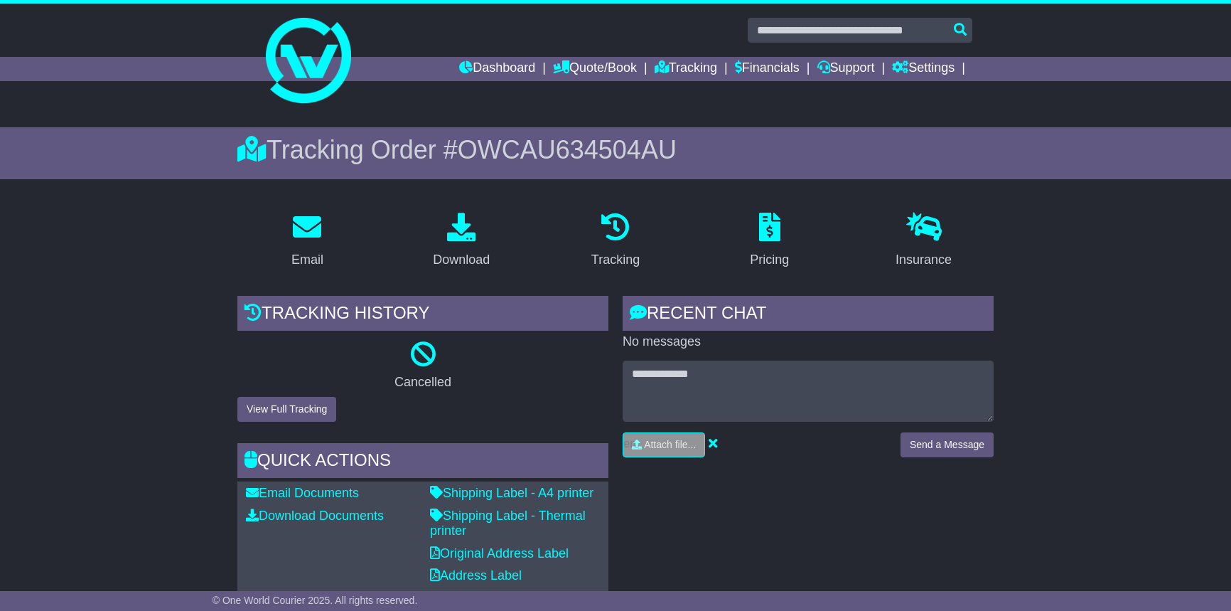  What do you see at coordinates (924, 259) in the screenshot?
I see `div: Insurance` at bounding box center [924, 259].